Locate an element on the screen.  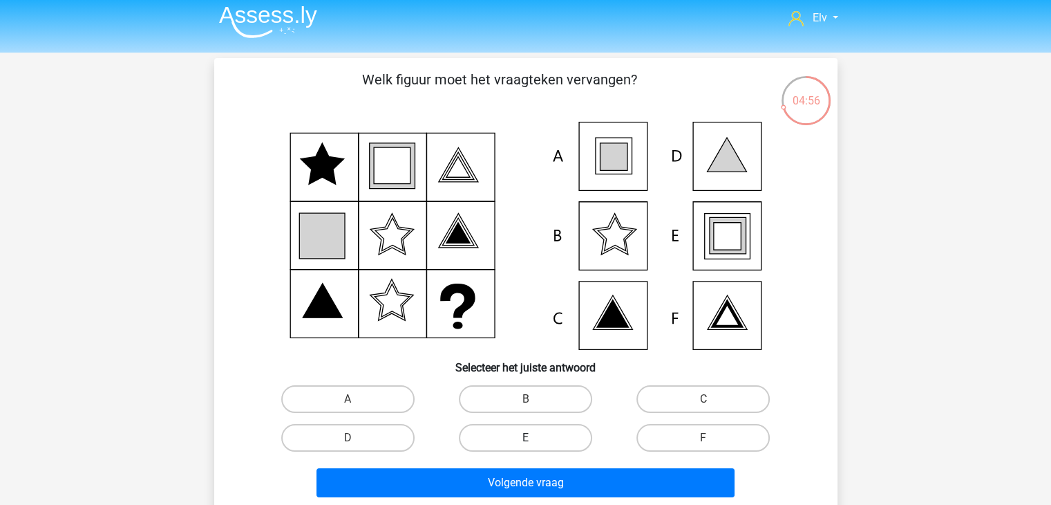
button: Volgende vraag is located at coordinates (525, 482).